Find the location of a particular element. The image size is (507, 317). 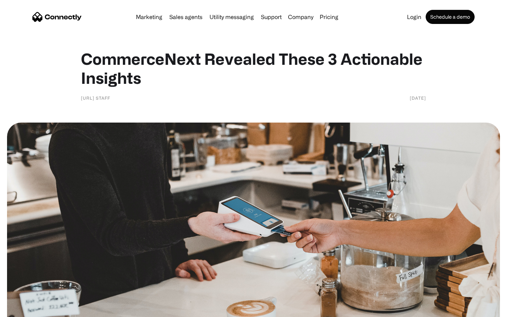

a: Support is located at coordinates (271, 17).